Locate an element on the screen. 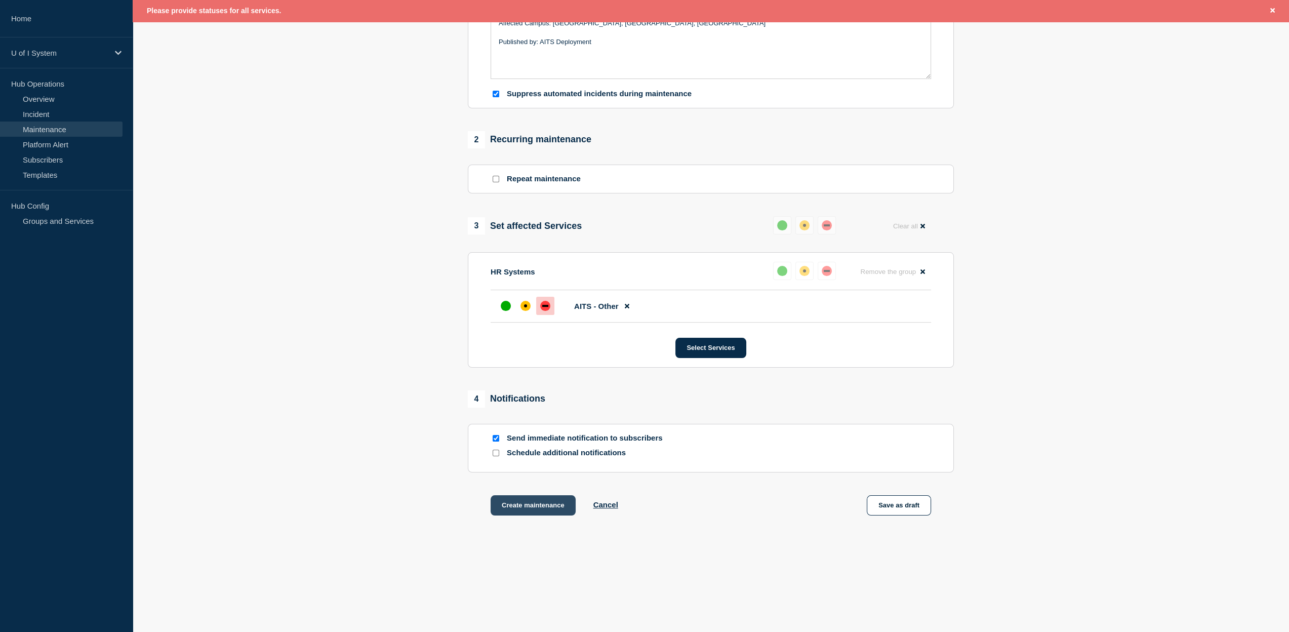 Image resolution: width=1289 pixels, height=632 pixels. span: 3 is located at coordinates (476, 226).